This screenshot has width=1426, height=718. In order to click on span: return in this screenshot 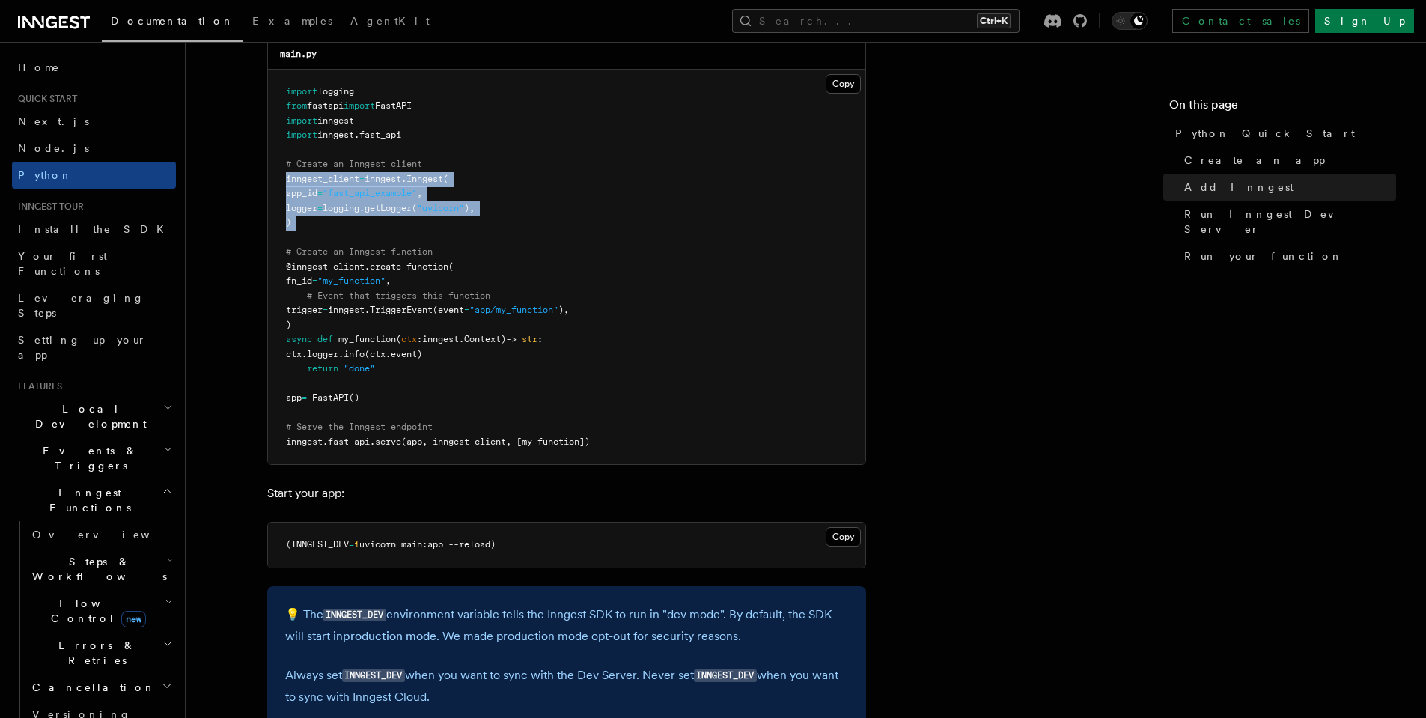, I will do `click(323, 368)`.